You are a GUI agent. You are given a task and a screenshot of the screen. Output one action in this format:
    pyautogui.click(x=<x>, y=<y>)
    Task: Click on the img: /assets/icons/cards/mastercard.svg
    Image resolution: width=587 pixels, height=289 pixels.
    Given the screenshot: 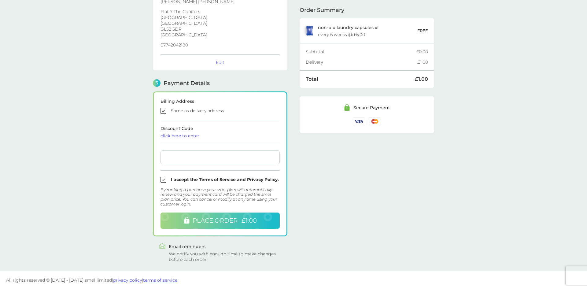 What is the action you would take?
    pyautogui.click(x=375, y=121)
    